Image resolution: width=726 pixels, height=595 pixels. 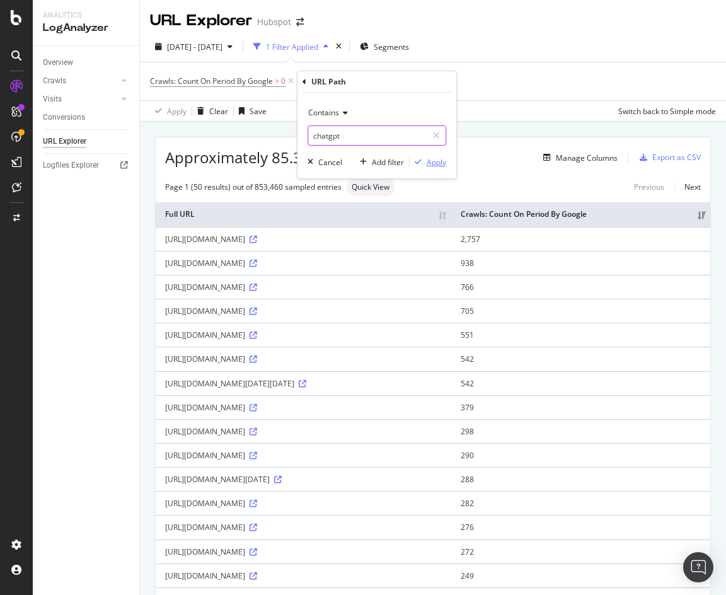 I want to click on div: Analytics, so click(x=86, y=15).